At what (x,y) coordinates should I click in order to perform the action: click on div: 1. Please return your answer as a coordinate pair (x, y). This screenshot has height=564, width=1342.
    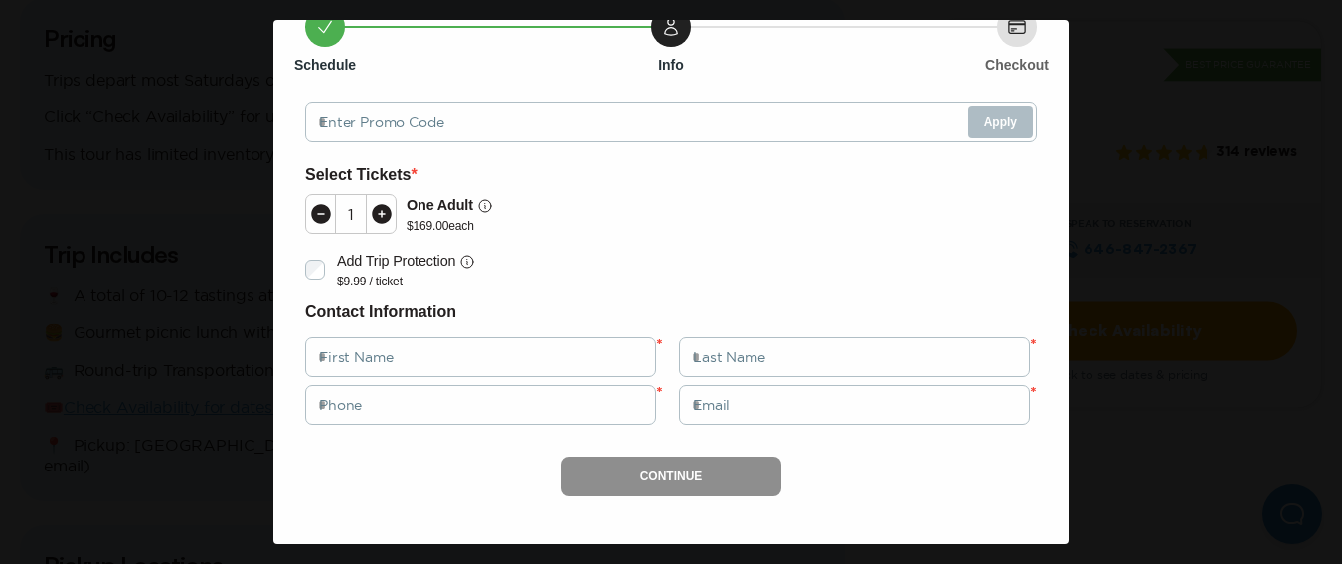
    Looking at the image, I should click on (351, 214).